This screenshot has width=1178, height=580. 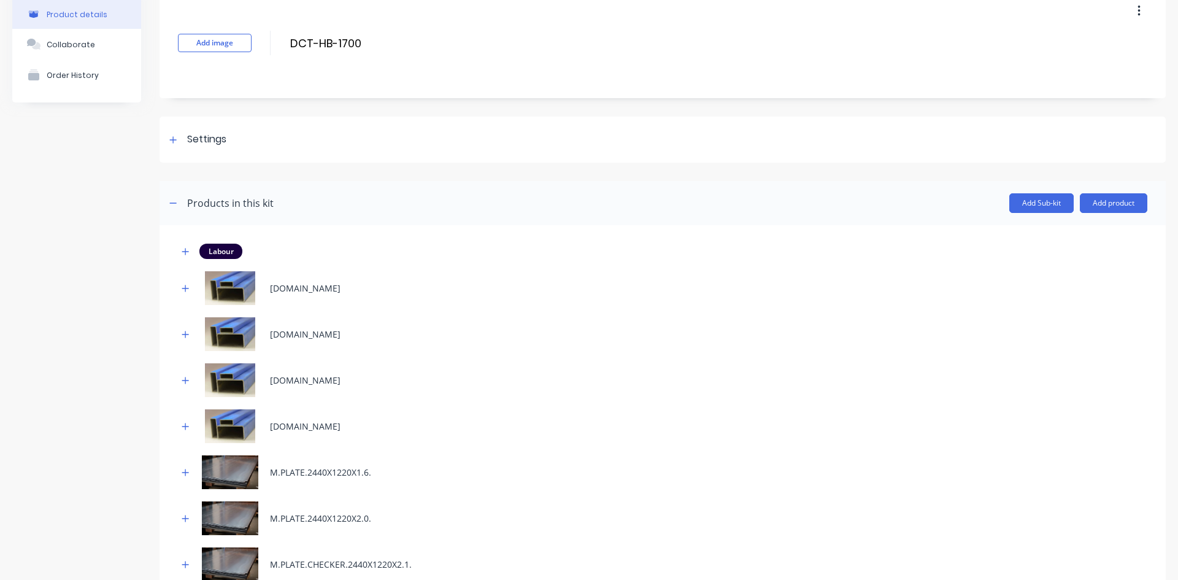 I want to click on img: M.RHS.75X50X2.BLUE, so click(x=230, y=334).